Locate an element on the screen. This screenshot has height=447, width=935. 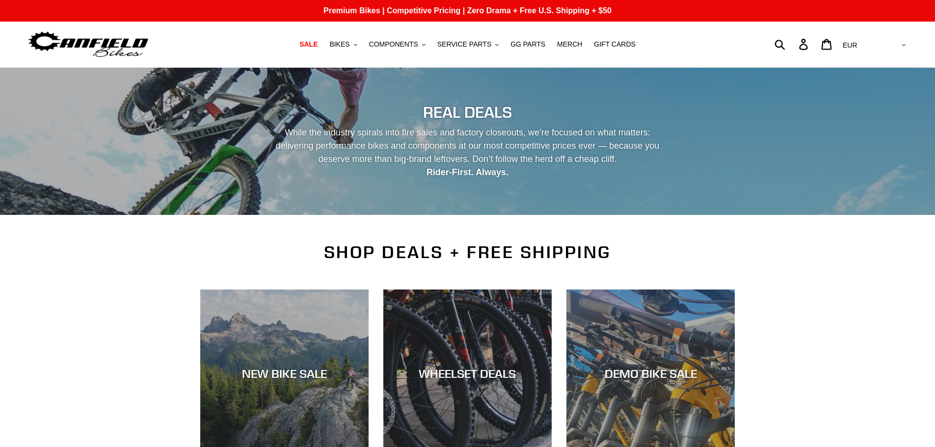
span: MERCH is located at coordinates (569, 44).